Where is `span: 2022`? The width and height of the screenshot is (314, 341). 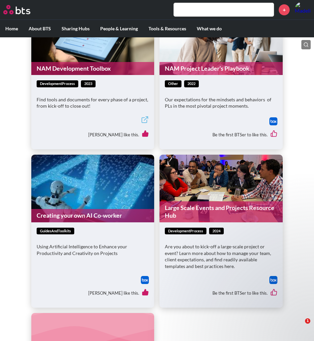 span: 2022 is located at coordinates (192, 84).